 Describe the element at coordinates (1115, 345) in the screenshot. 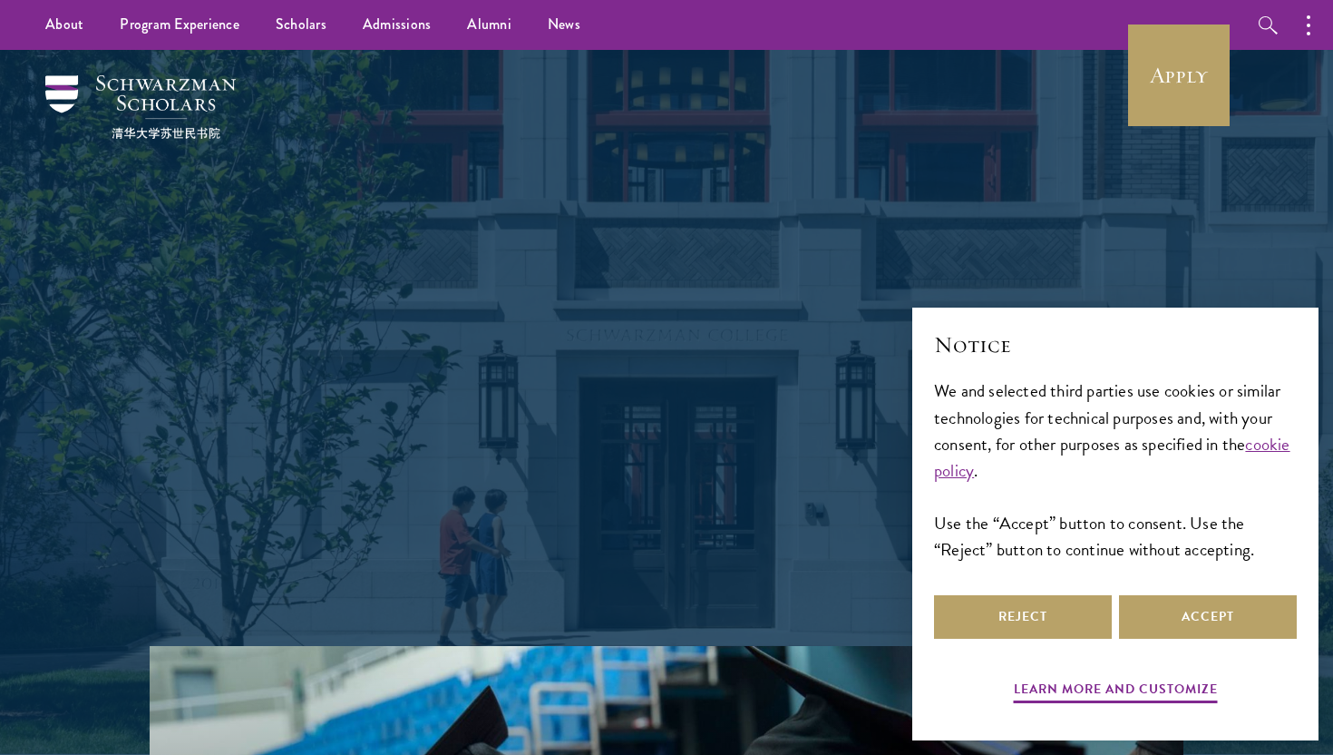

I see `h2: Notice` at that location.